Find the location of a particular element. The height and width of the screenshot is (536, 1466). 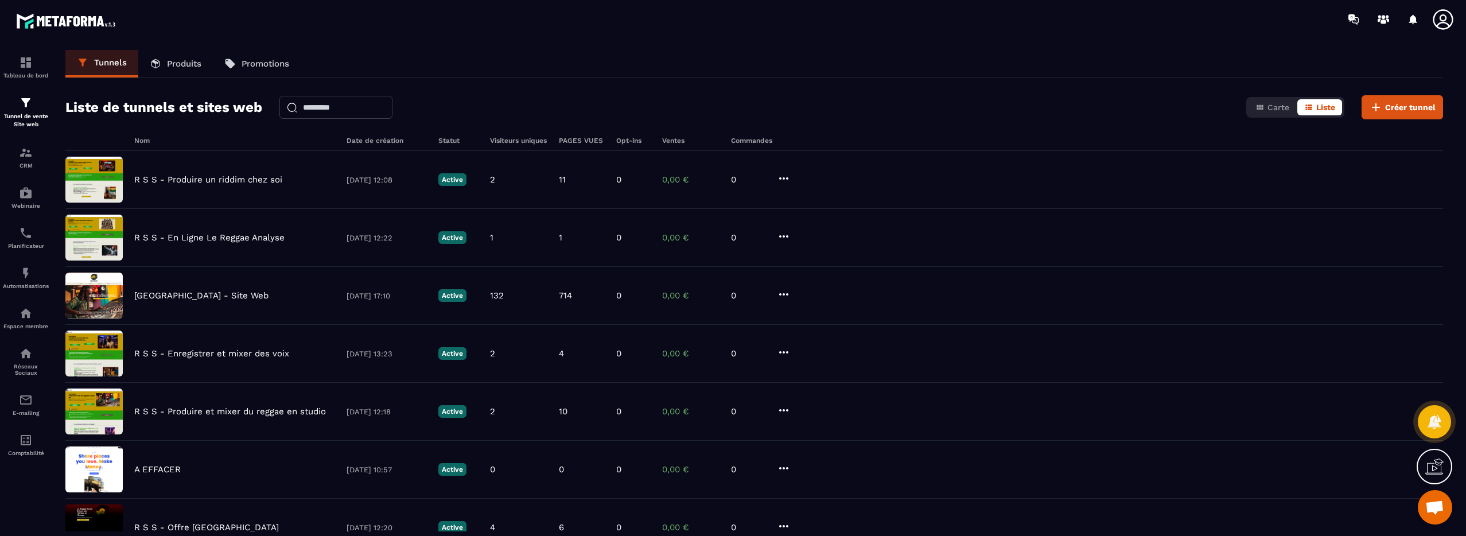

p: R S S - Enregistrer et mixer des voix is located at coordinates (212, 353).